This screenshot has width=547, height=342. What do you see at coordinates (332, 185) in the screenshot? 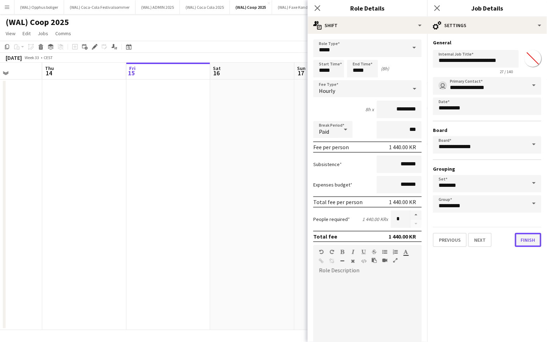
I see `label: Expenses budget` at bounding box center [332, 185].